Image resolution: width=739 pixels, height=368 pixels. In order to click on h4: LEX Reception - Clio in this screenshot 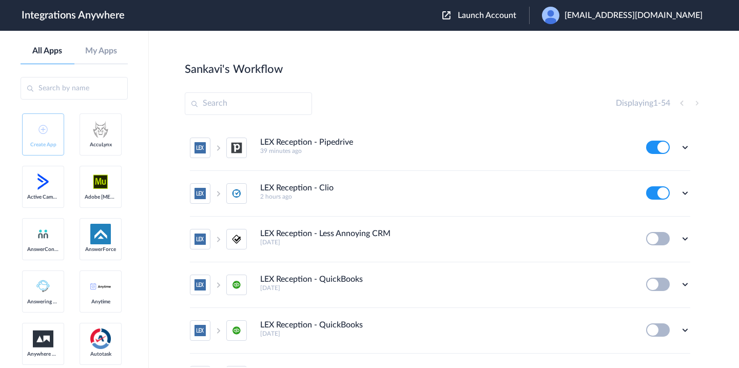, I will do `click(297, 188)`.